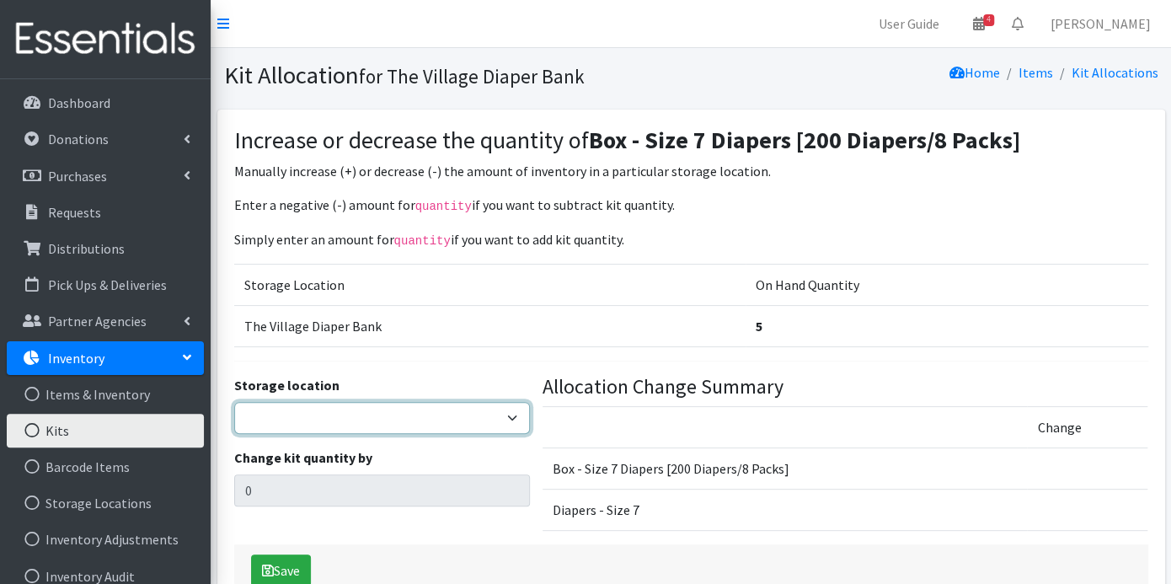  Describe the element at coordinates (490, 285) in the screenshot. I see `td: Storage Location` at that location.